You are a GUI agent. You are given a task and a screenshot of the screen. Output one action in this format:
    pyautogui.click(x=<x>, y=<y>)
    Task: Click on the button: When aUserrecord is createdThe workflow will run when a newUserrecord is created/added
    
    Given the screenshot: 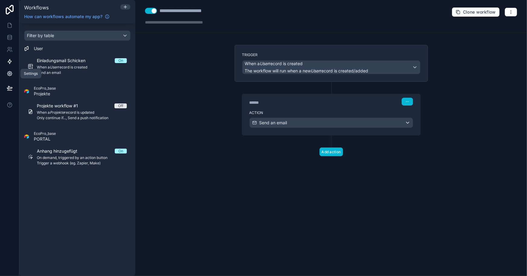 What is the action you would take?
    pyautogui.click(x=331, y=67)
    